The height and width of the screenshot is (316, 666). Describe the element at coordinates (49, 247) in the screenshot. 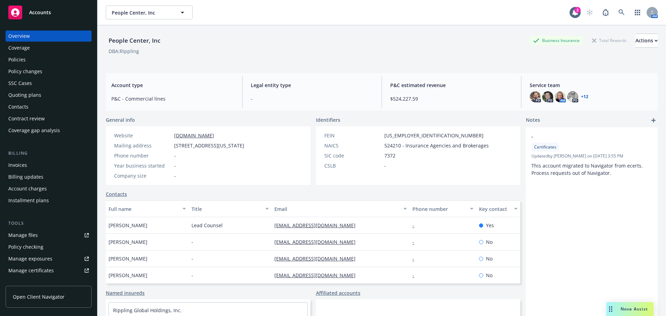

I see `a: Policy checking` at that location.